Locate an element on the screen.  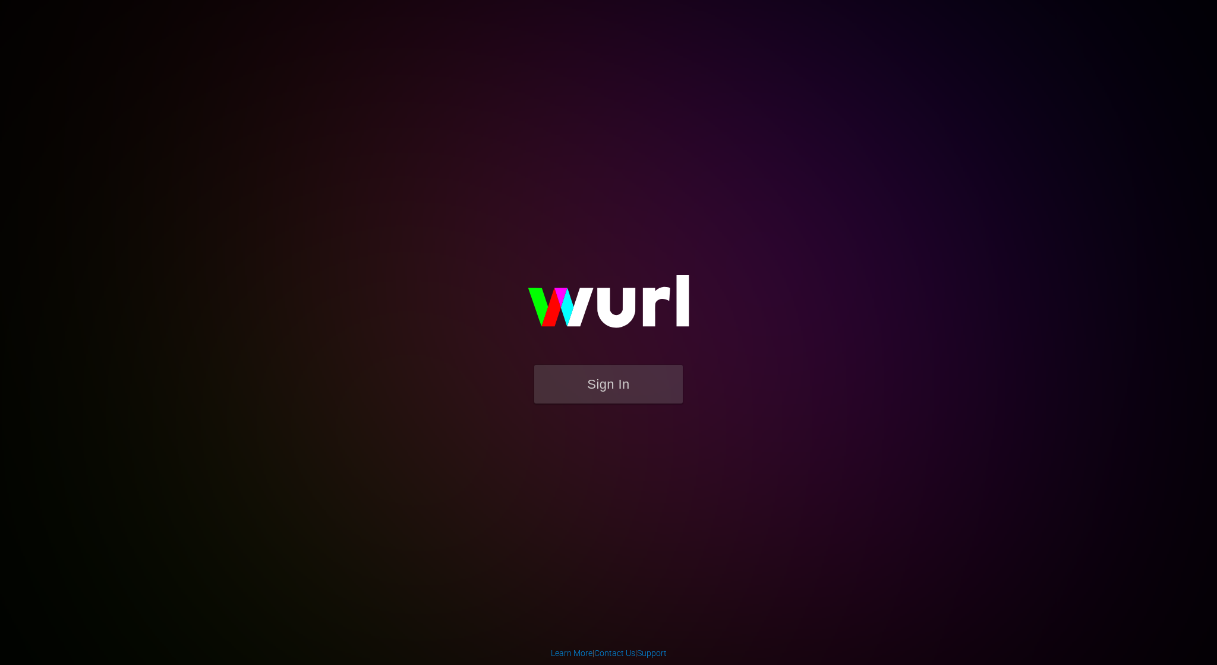
button: Sign In is located at coordinates (609, 384).